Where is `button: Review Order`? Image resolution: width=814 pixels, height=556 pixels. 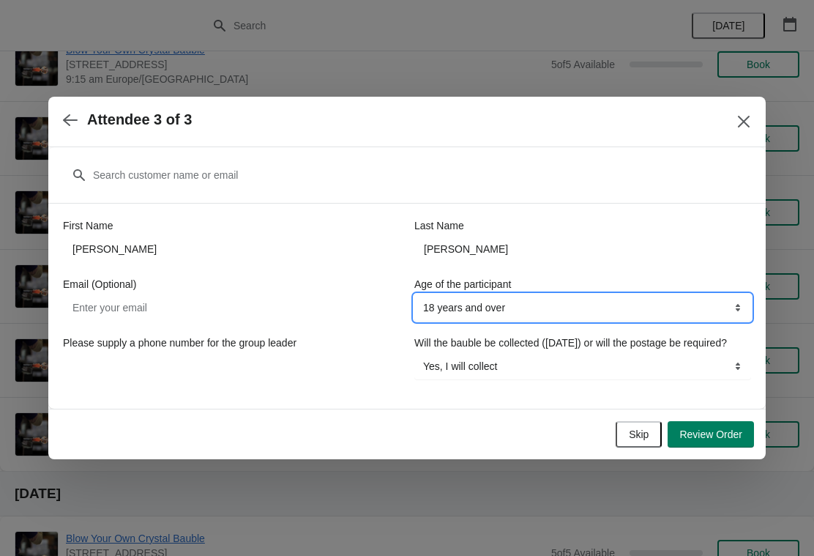
button: Review Order is located at coordinates (711, 434).